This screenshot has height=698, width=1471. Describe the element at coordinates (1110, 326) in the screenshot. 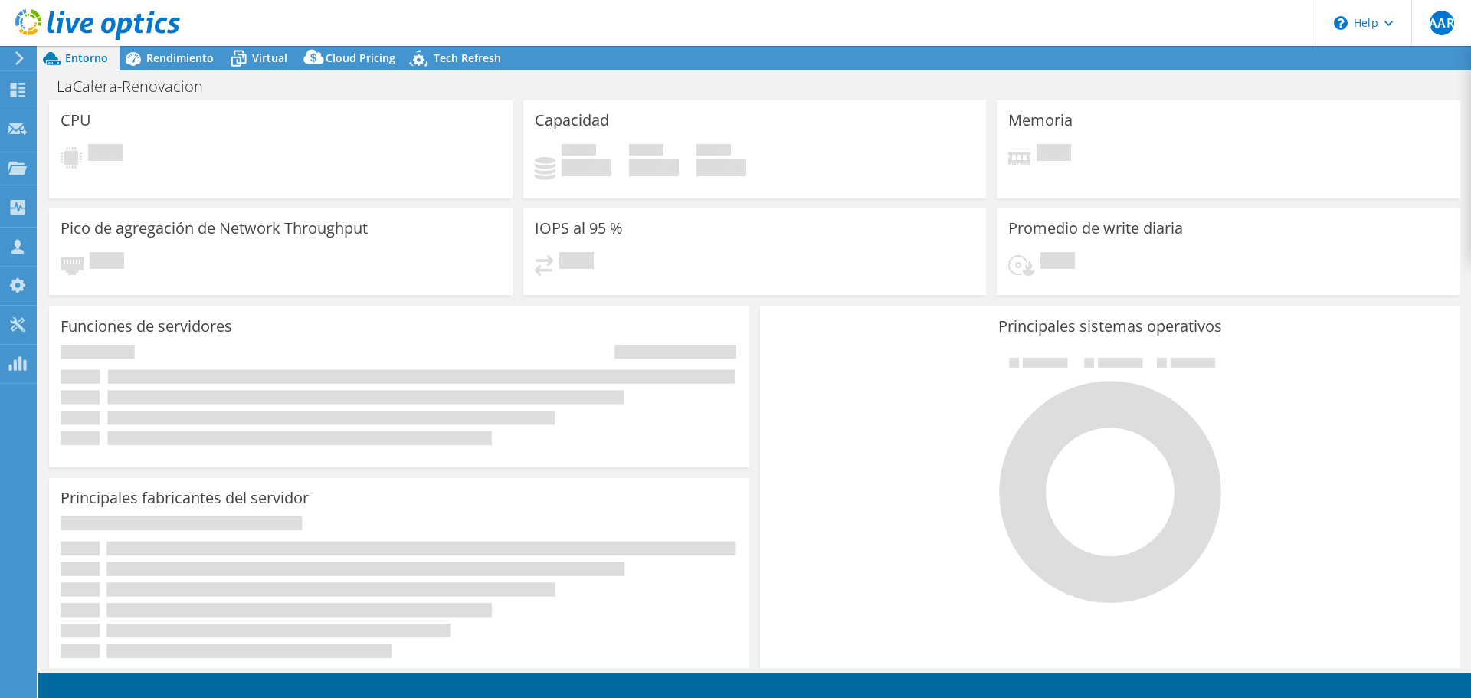

I see `h3: Principales sistemas operativos` at that location.